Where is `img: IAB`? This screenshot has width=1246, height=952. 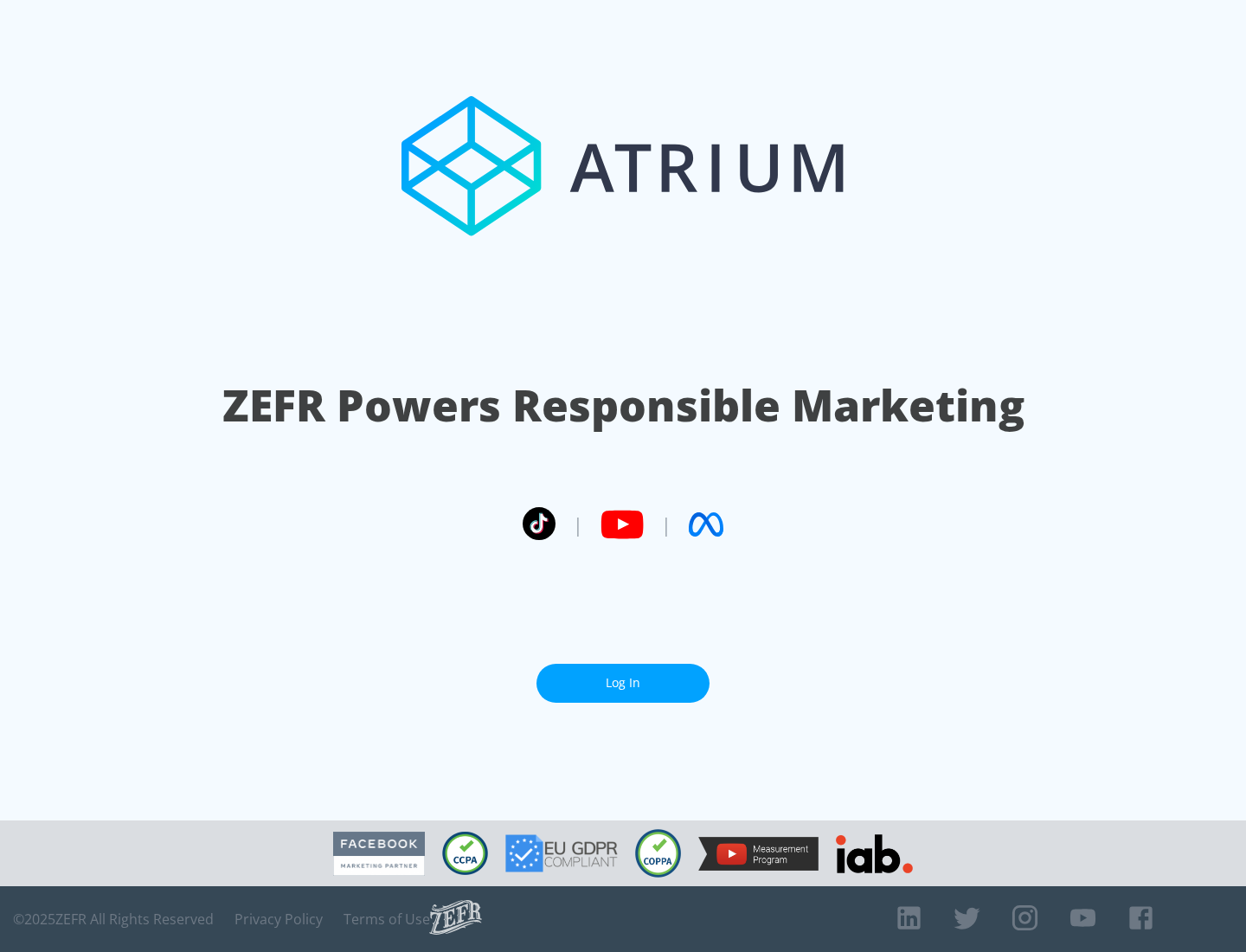 img: IAB is located at coordinates (874, 853).